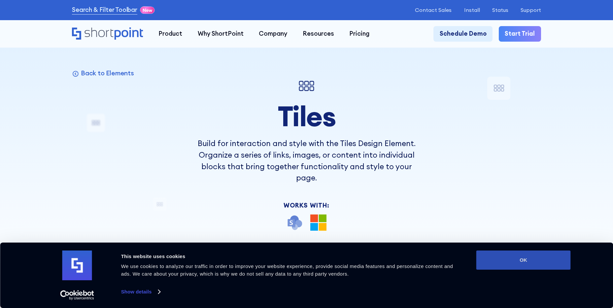 This screenshot has width=613, height=308. What do you see at coordinates (359, 34) in the screenshot?
I see `div: Pricing` at bounding box center [359, 34].